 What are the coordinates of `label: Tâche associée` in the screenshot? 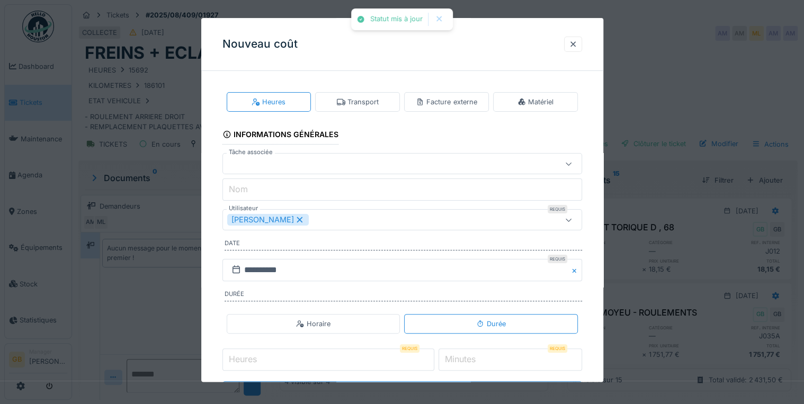 It's located at (251, 153).